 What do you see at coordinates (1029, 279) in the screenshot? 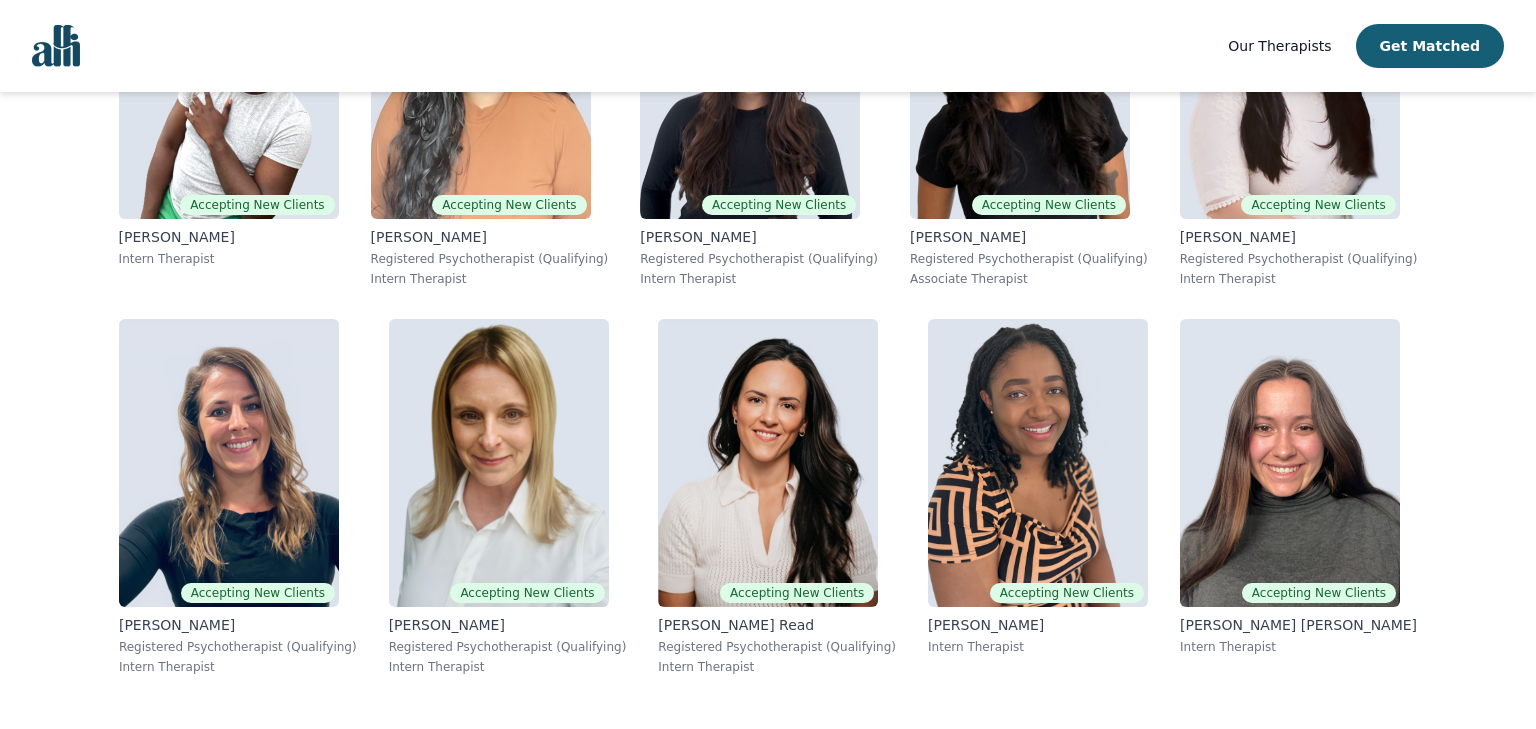
I see `p: Associate Therapist` at bounding box center [1029, 279].